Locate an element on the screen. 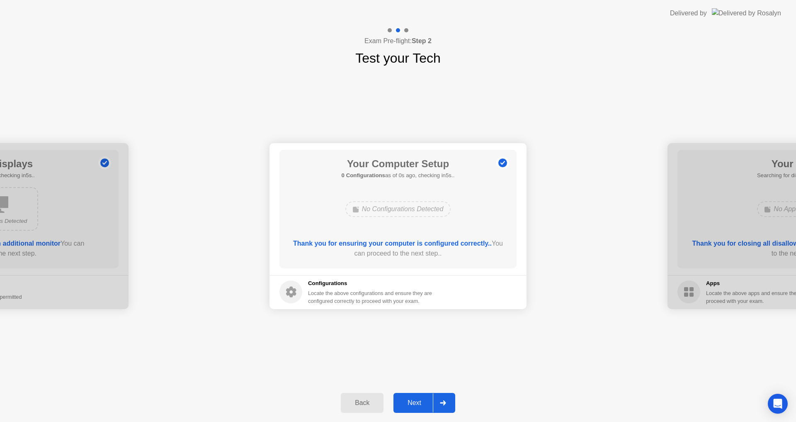  h5: Configurations is located at coordinates (371, 283).